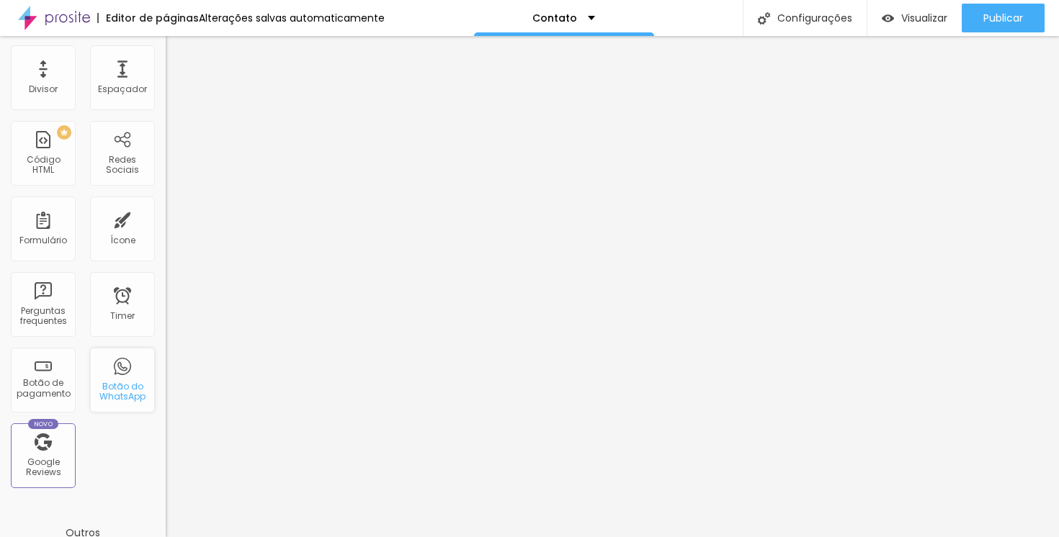  What do you see at coordinates (924, 18) in the screenshot?
I see `span: Visualizar` at bounding box center [924, 18].